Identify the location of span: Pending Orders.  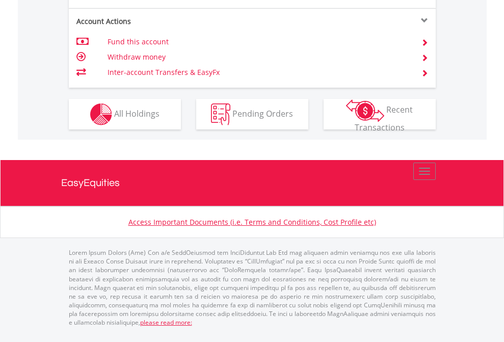
(263, 113).